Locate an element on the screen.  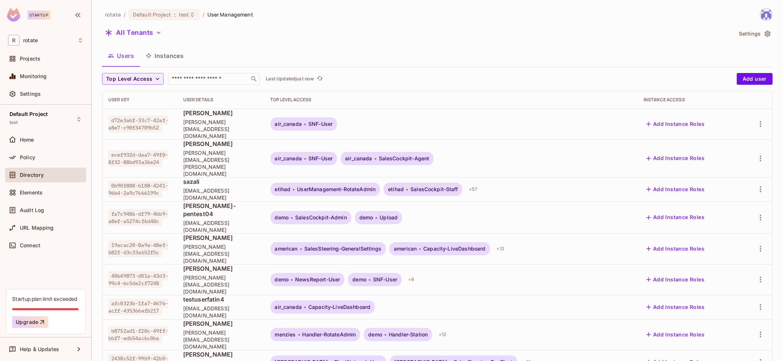
span: etihad is located at coordinates (283, 189).